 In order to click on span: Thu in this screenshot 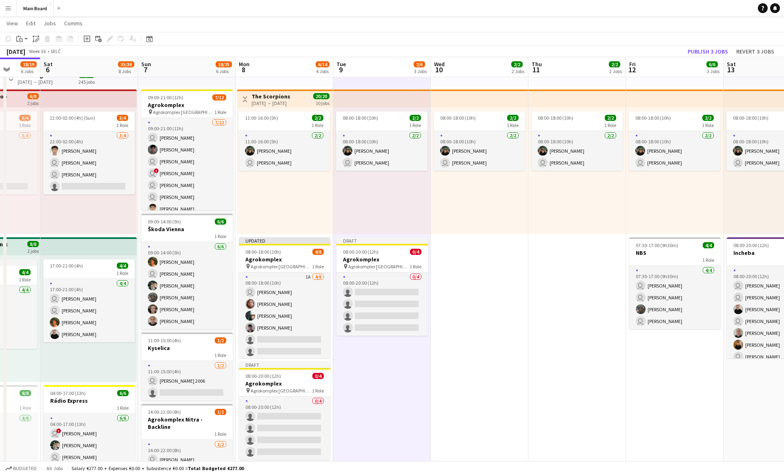, I will do `click(537, 64)`.